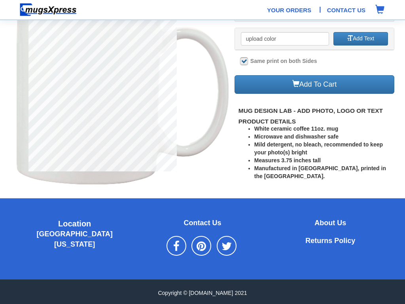 Image resolution: width=405 pixels, height=304 pixels. What do you see at coordinates (48, 9) in the screenshot?
I see `a: Home` at bounding box center [48, 9].